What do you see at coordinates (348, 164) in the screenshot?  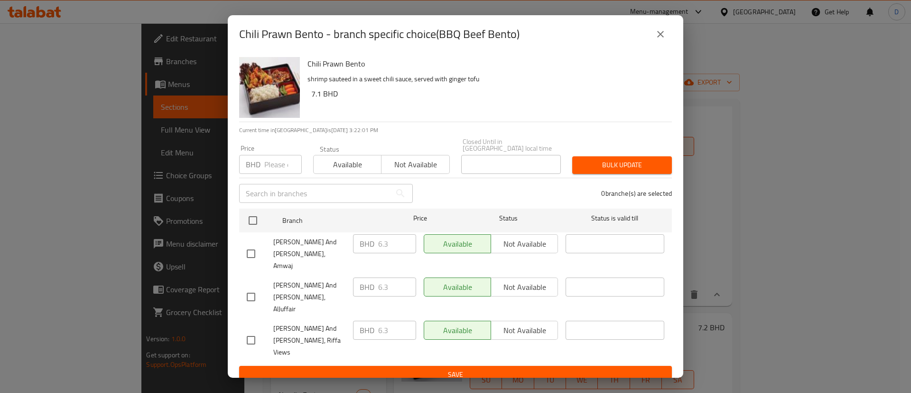 I see `span: Available` at bounding box center [348, 164].